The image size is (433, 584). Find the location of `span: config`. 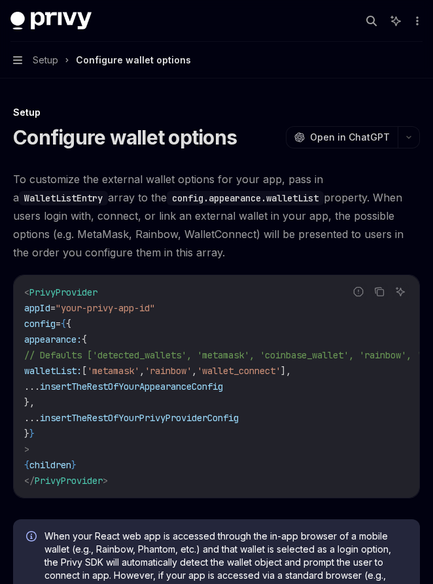

span: config is located at coordinates (40, 324).